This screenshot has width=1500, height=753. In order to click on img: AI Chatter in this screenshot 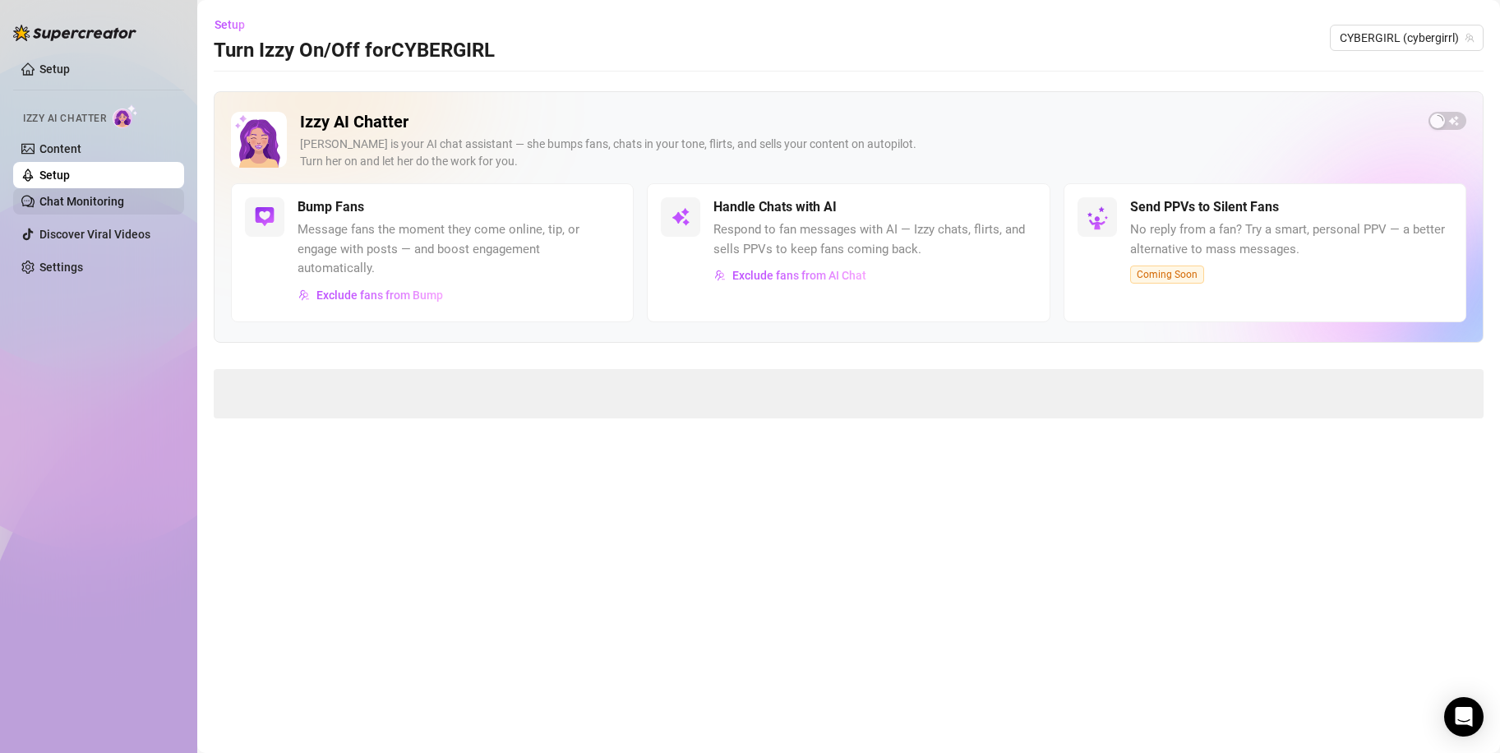, I will do `click(125, 116)`.